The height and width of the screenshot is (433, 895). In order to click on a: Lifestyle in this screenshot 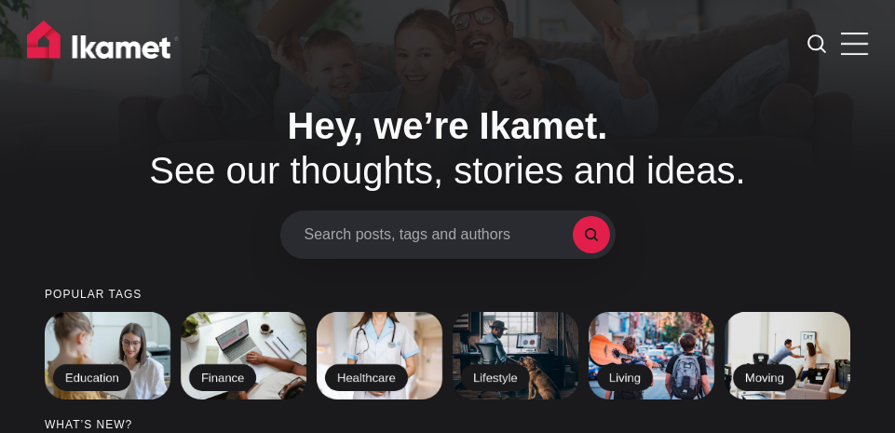, I will do `click(515, 356)`.